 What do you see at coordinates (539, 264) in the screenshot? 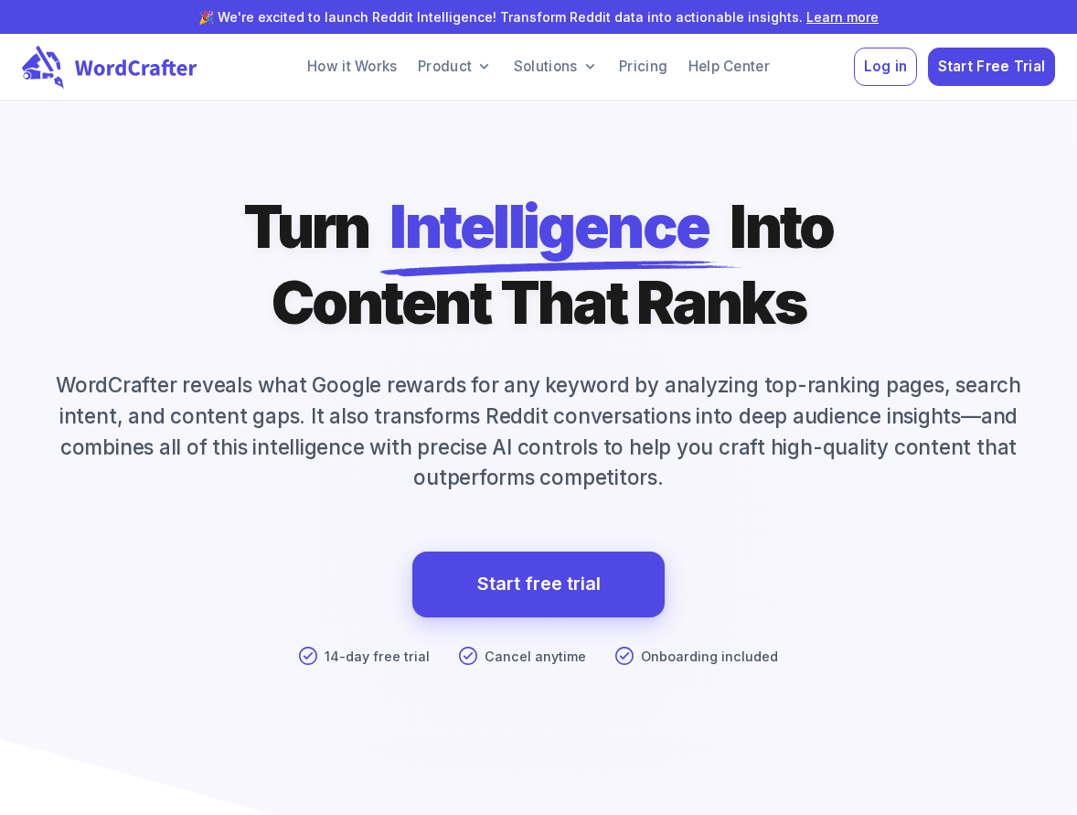
I see `h1: Turn Into Content That Ranks` at bounding box center [539, 264].